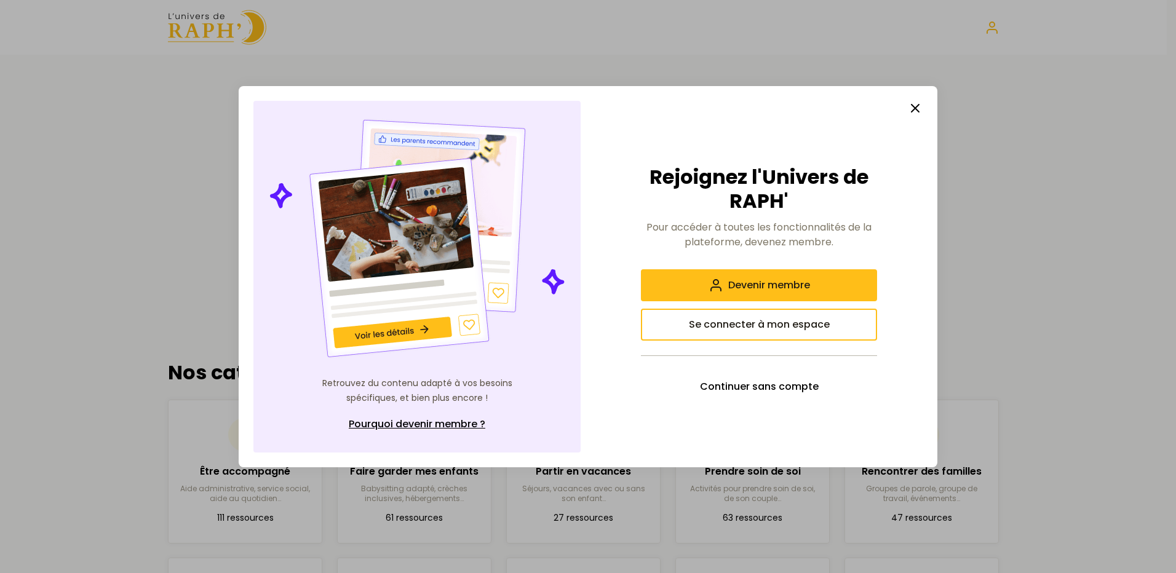  I want to click on p: Pour accéder à toutes les fonctionnalités de la plateforme, devenez membre., so click(759, 235).